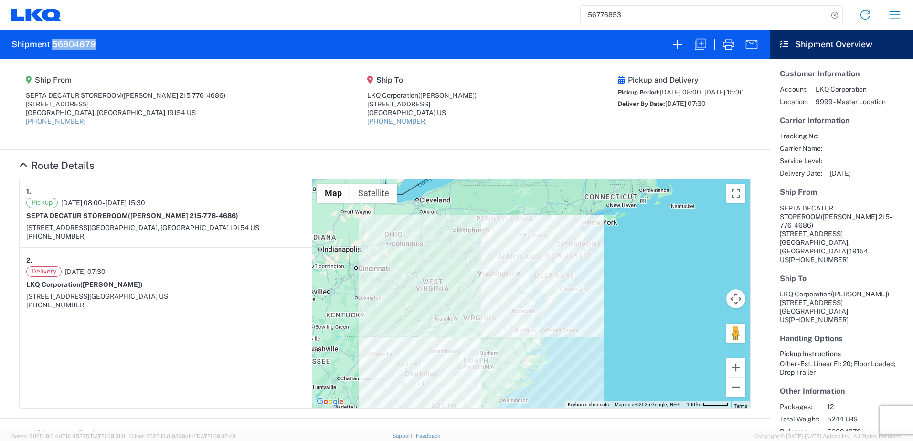 The image size is (913, 441). I want to click on img: Google, so click(330, 402).